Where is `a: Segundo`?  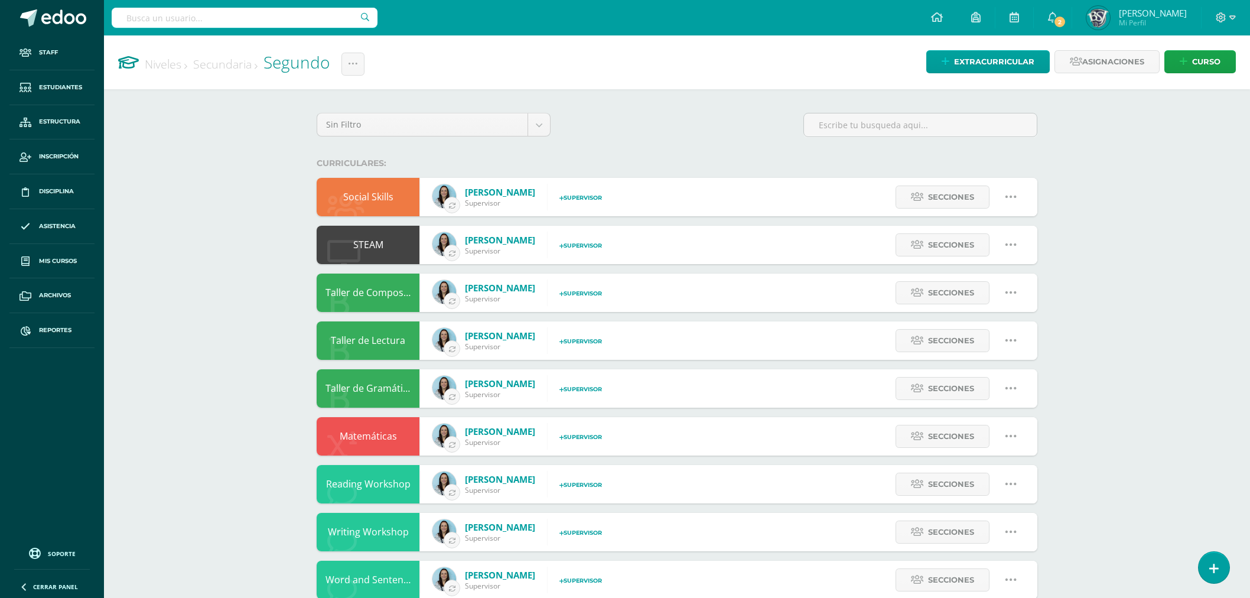 a: Segundo is located at coordinates (296, 62).